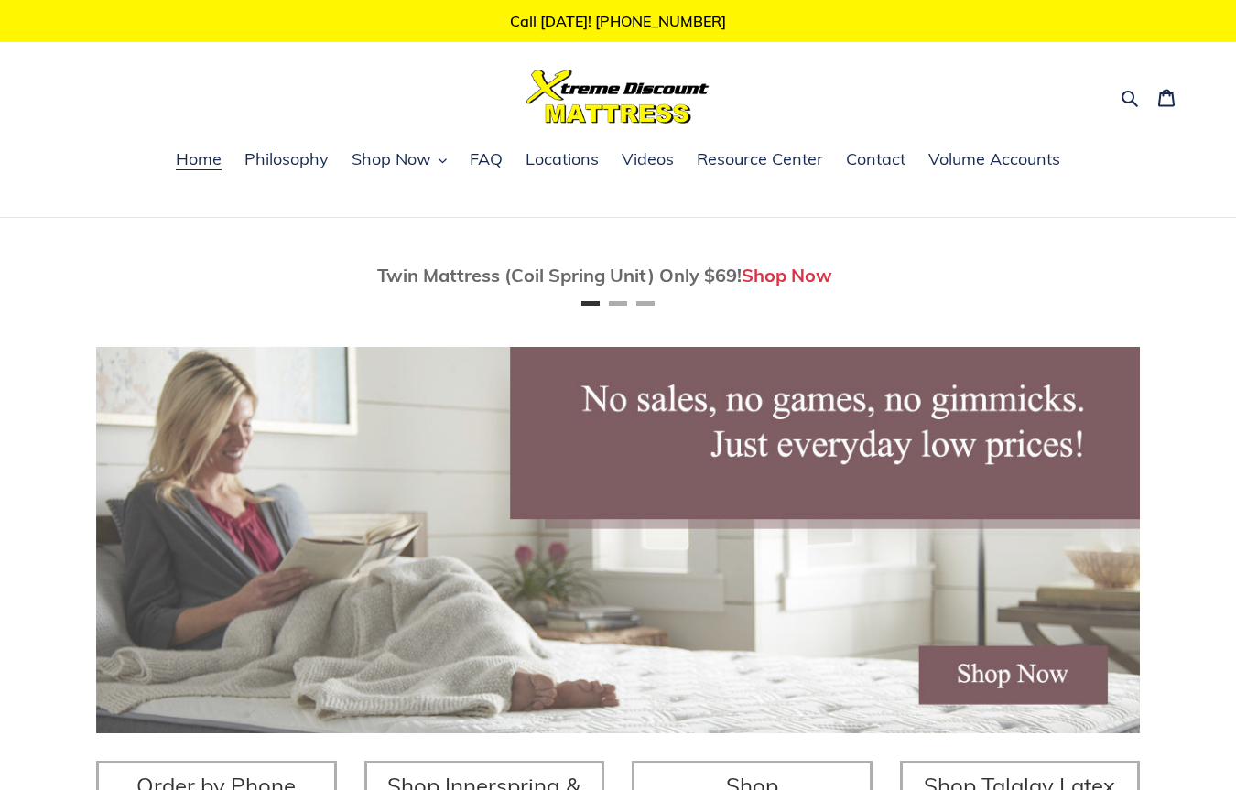 The image size is (1236, 790). What do you see at coordinates (562, 159) in the screenshot?
I see `span: Locations` at bounding box center [562, 159].